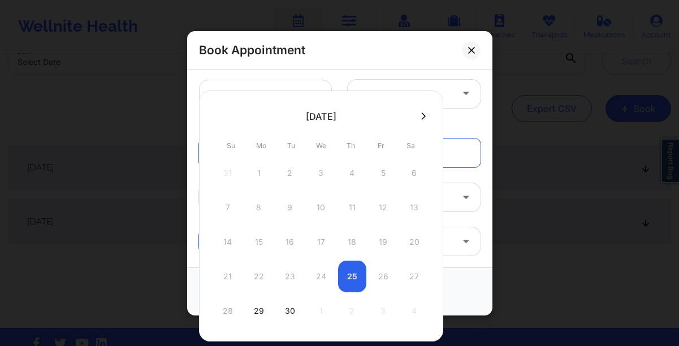  What do you see at coordinates (265, 93) in the screenshot?
I see `input: Patient's Phone Number` at bounding box center [265, 93].